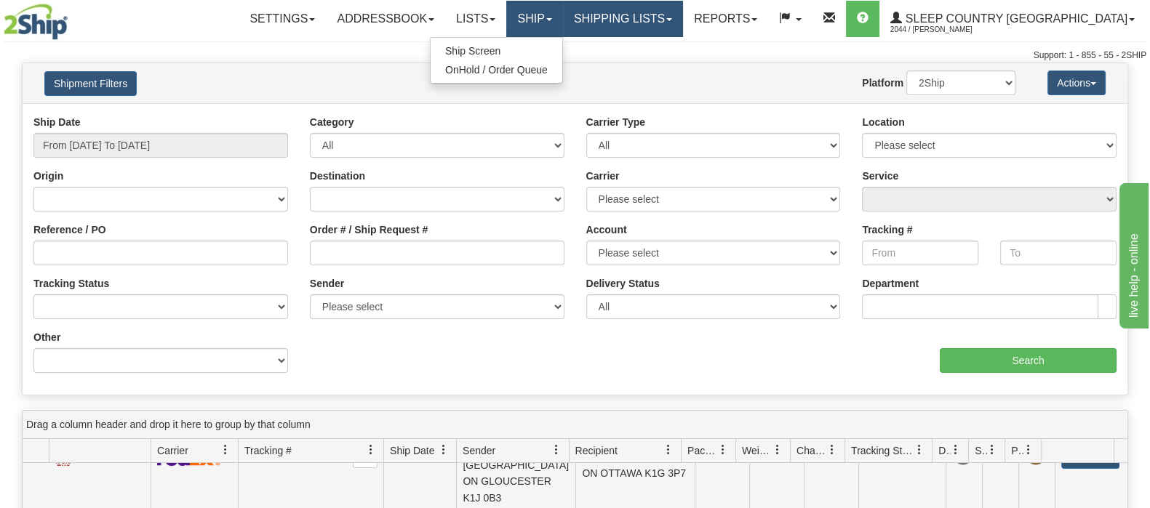 The height and width of the screenshot is (508, 1150). What do you see at coordinates (48, 176) in the screenshot?
I see `label: Origin` at bounding box center [48, 176].